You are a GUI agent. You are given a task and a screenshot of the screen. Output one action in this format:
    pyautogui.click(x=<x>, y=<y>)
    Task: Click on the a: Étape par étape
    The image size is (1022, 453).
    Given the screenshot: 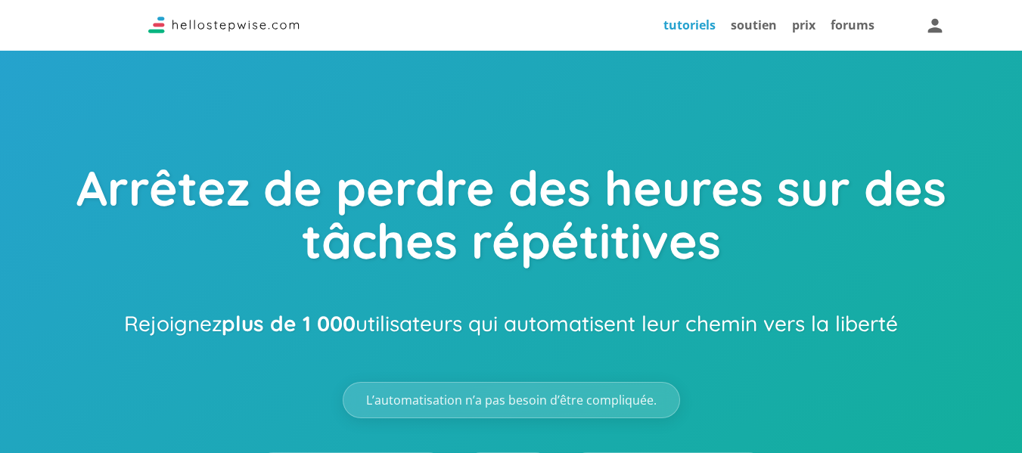 What is the action you would take?
    pyautogui.click(x=224, y=29)
    